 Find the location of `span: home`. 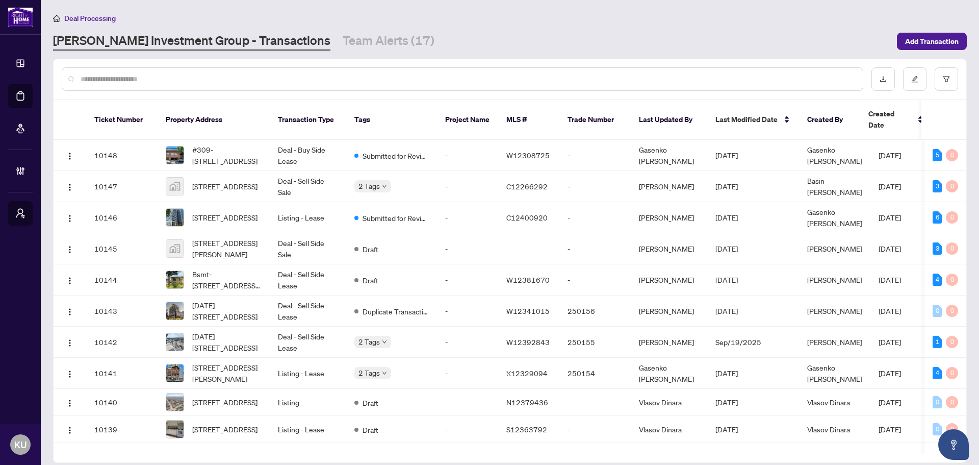

span: home is located at coordinates (57, 18).